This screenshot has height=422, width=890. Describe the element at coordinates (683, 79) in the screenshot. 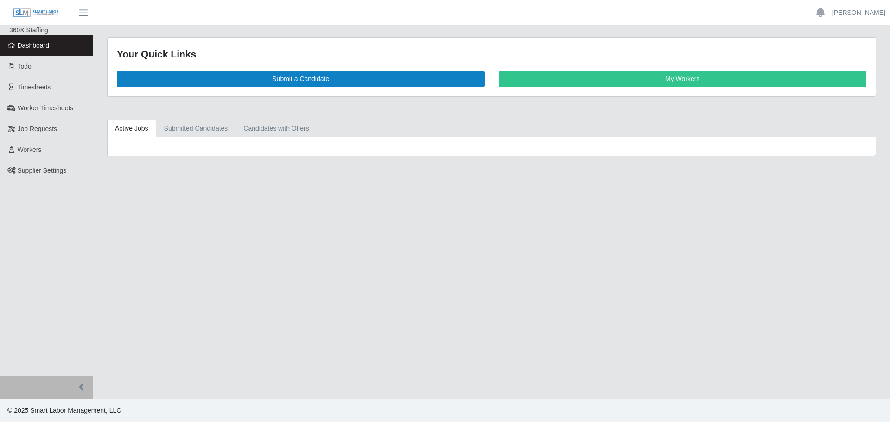

I see `a: My Workers` at that location.